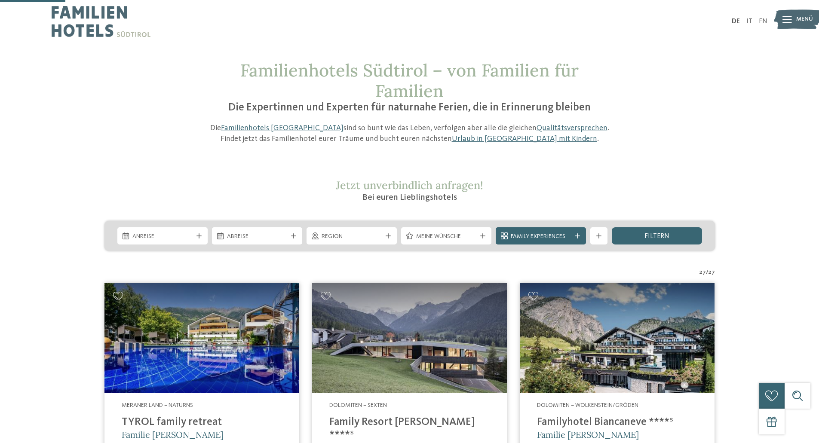 The image size is (819, 443). Describe the element at coordinates (410, 134) in the screenshot. I see `p: Die sind so bunt wie das Leben, verfolgen aber alle die gleichen . Findet jetzt das Familienhotel...` at that location.